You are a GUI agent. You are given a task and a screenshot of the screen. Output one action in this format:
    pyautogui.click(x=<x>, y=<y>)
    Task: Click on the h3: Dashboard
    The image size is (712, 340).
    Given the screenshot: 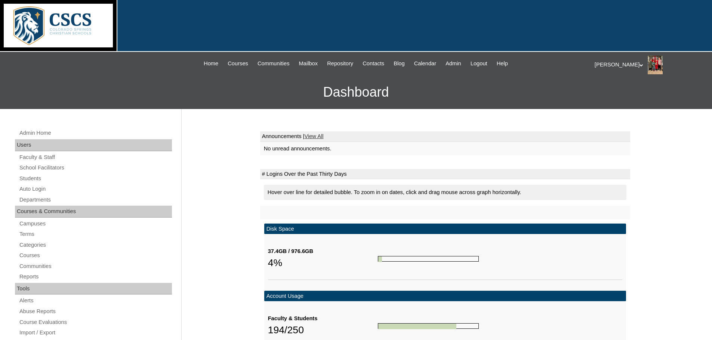 What is the action you would take?
    pyautogui.click(x=356, y=92)
    